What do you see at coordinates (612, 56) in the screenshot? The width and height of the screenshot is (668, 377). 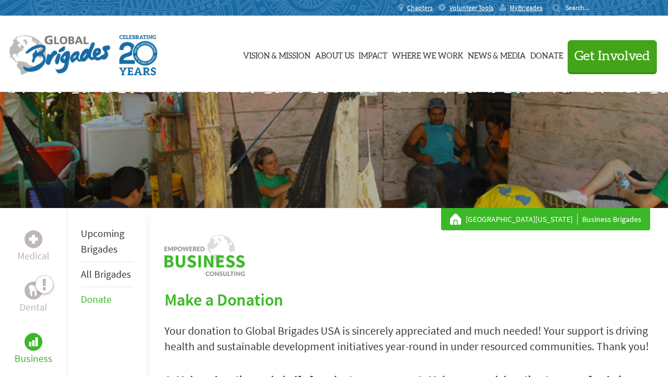 I see `button: Get Involved` at bounding box center [612, 56].